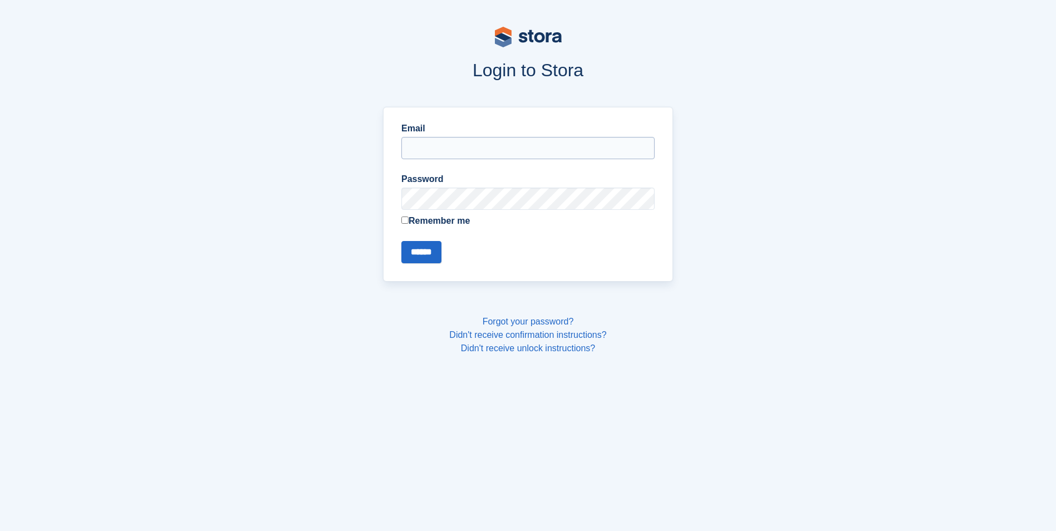 Image resolution: width=1056 pixels, height=531 pixels. Describe the element at coordinates (528, 70) in the screenshot. I see `h1: Login to Stora` at that location.